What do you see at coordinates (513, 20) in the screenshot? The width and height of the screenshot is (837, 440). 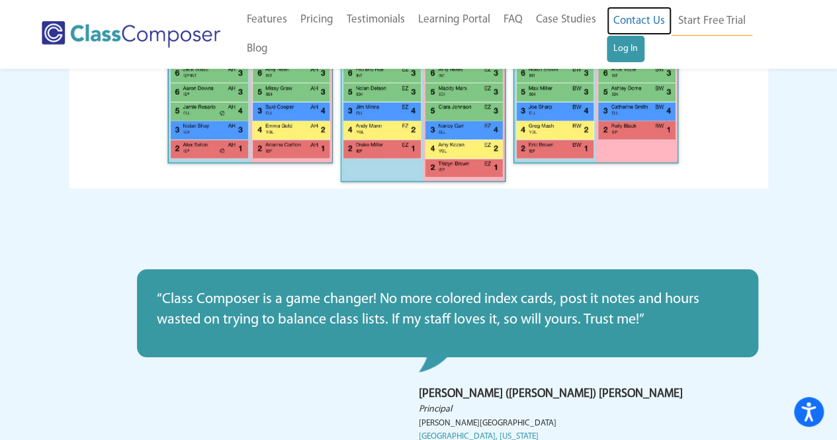 I see `a: FAQ` at bounding box center [513, 20].